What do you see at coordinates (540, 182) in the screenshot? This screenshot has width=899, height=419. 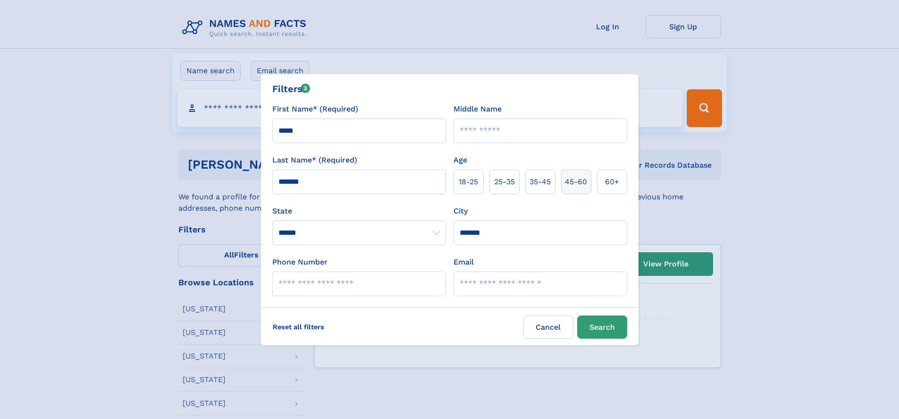 I see `span: 35‑45` at bounding box center [540, 182].